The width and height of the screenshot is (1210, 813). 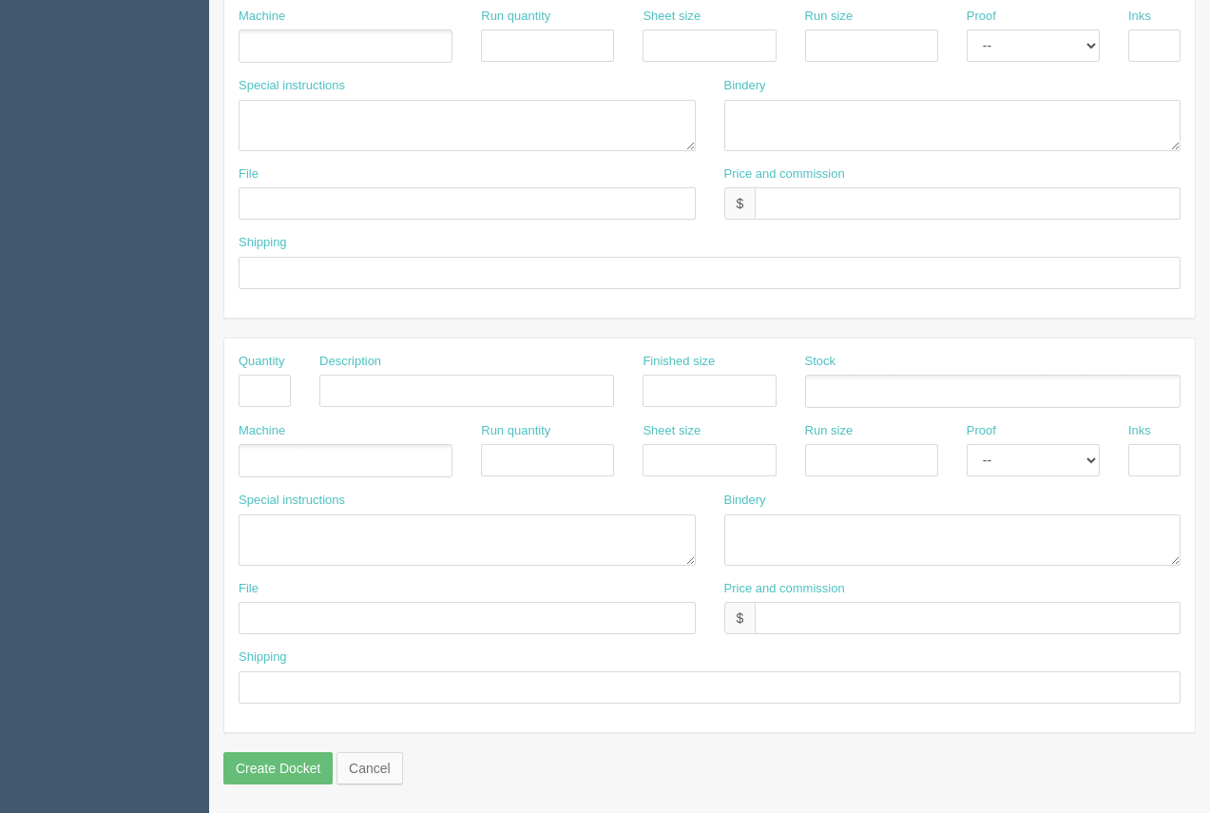 What do you see at coordinates (278, 768) in the screenshot?
I see `input: Create Docket` at bounding box center [278, 768].